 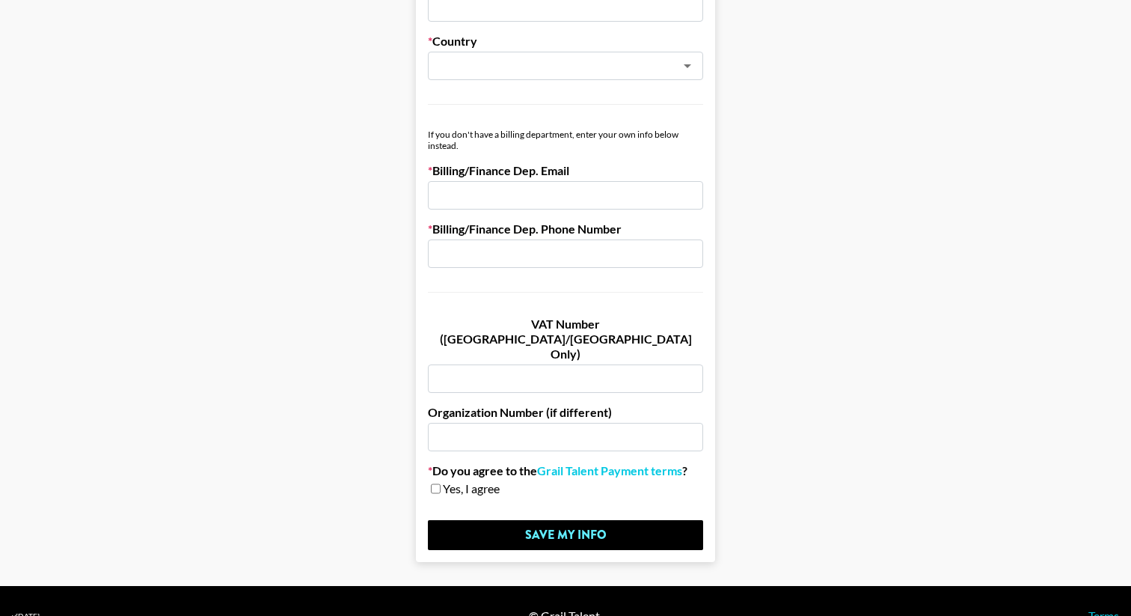 I want to click on label: Do you agree to the ?, so click(x=566, y=471).